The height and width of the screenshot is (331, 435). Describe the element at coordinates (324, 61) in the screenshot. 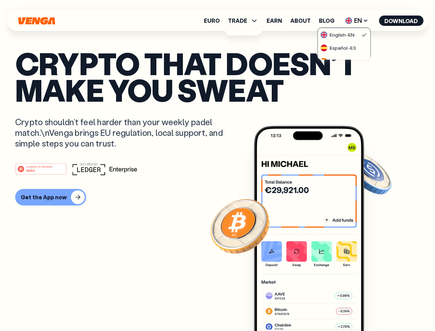

I see `img: flag-cat` at that location.